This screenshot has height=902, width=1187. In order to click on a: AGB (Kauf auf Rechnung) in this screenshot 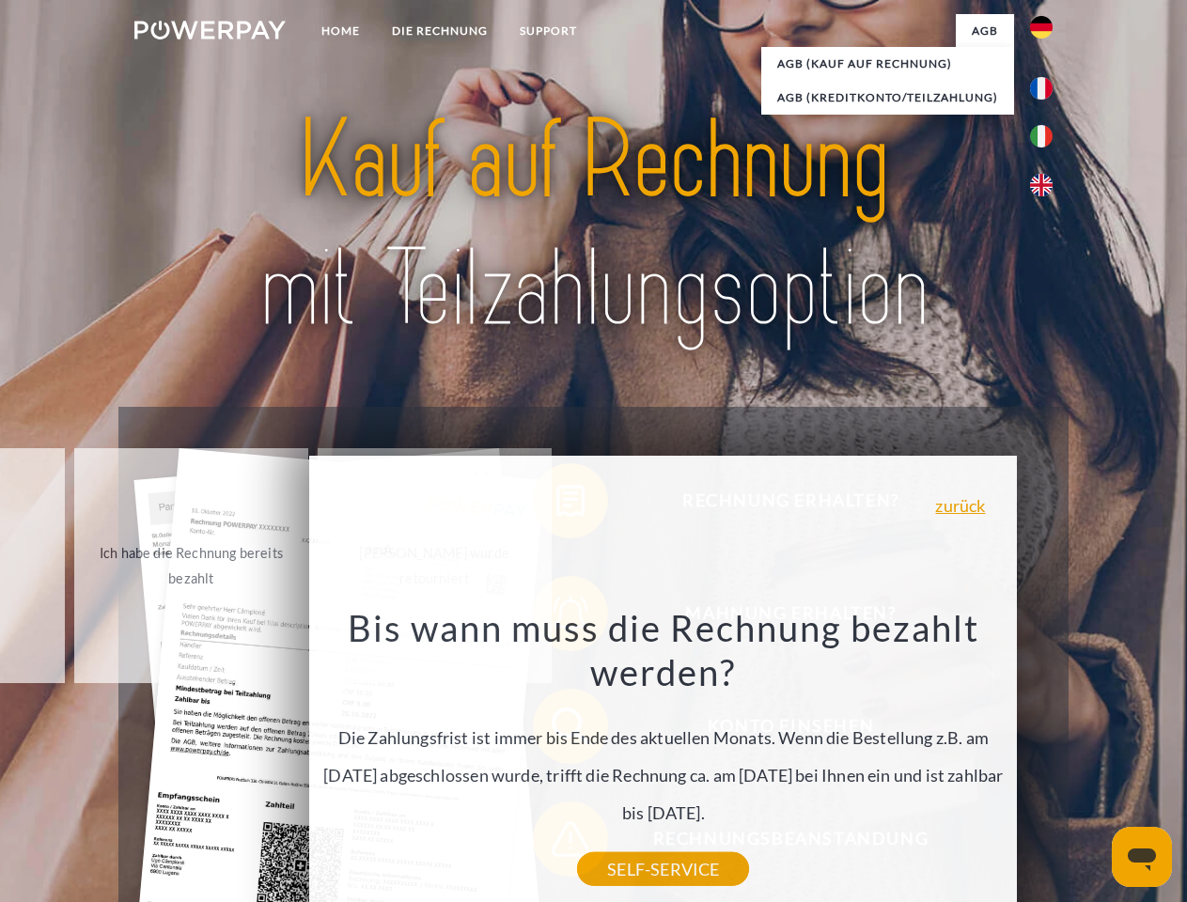, I will do `click(887, 64)`.